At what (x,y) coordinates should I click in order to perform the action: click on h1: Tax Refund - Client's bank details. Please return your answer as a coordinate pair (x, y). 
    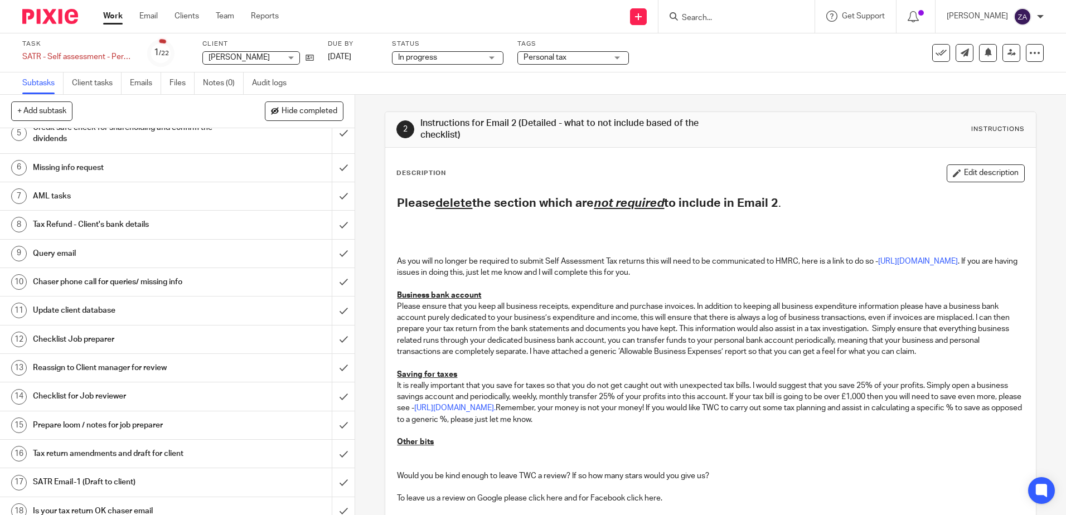
    Looking at the image, I should click on (129, 225).